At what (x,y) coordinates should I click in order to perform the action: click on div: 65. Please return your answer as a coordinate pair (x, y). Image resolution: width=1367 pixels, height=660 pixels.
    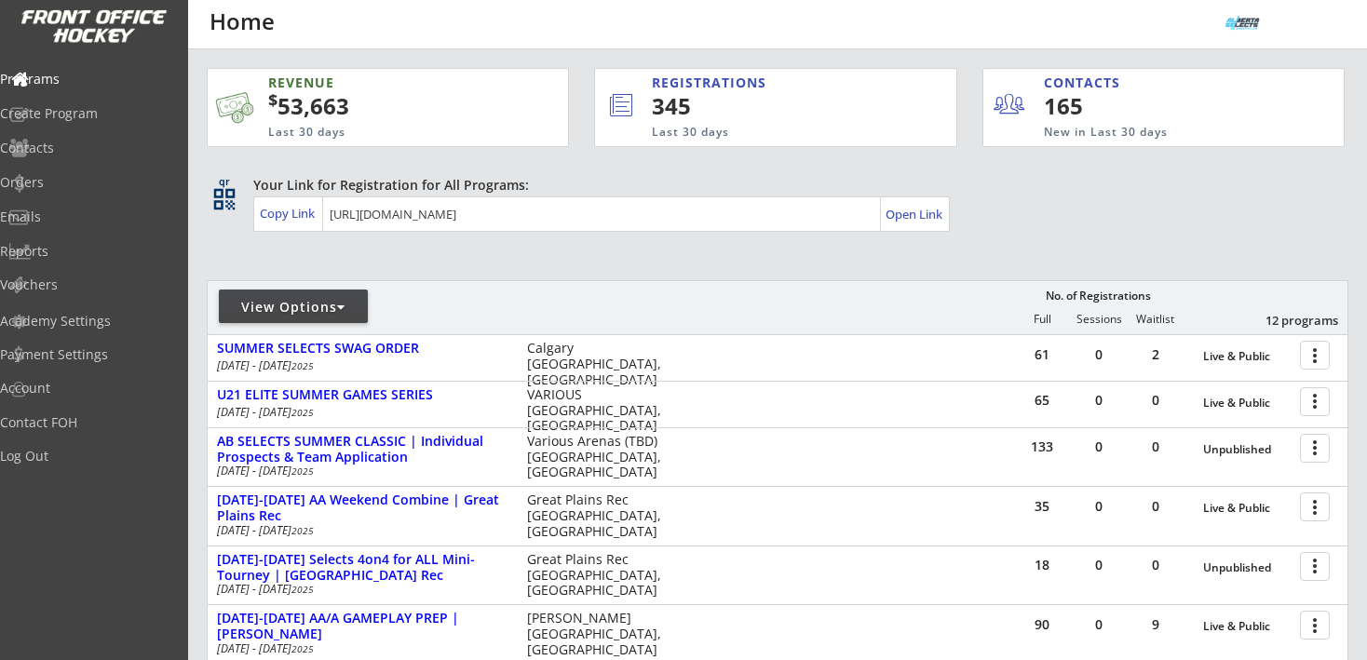
    Looking at the image, I should click on (1042, 400).